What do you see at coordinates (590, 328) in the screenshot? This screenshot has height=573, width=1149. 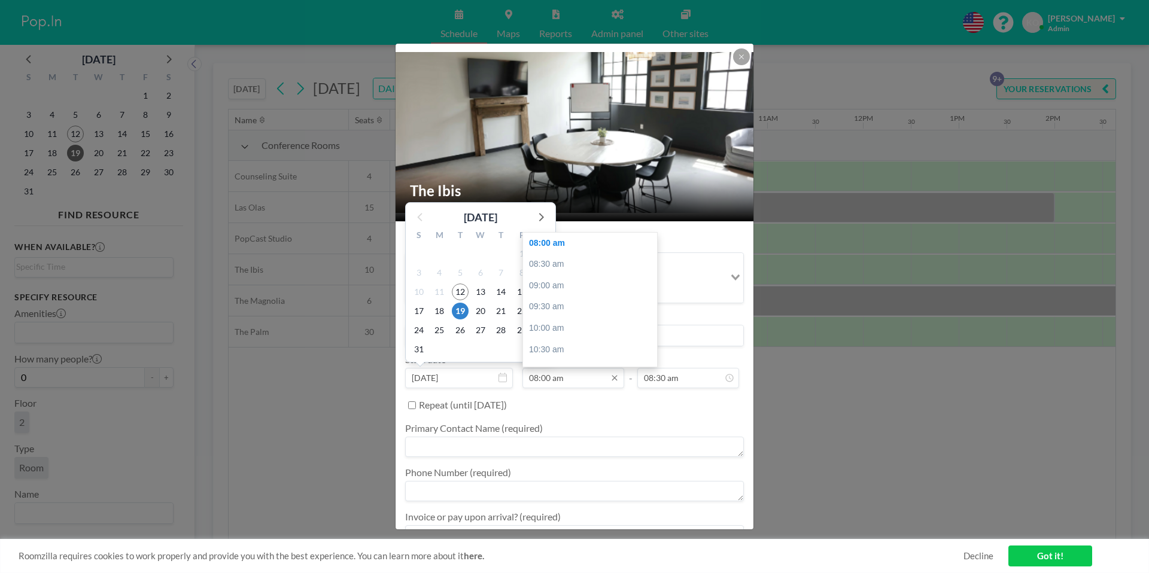 I see `div: 10:00 am` at bounding box center [590, 328].